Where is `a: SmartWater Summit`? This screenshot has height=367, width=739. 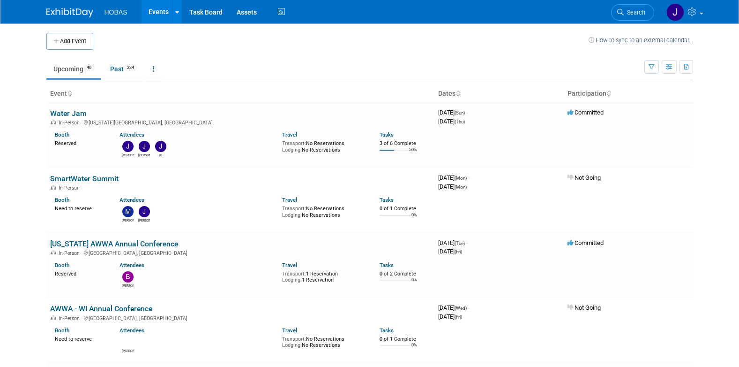 a: SmartWater Summit is located at coordinates (84, 178).